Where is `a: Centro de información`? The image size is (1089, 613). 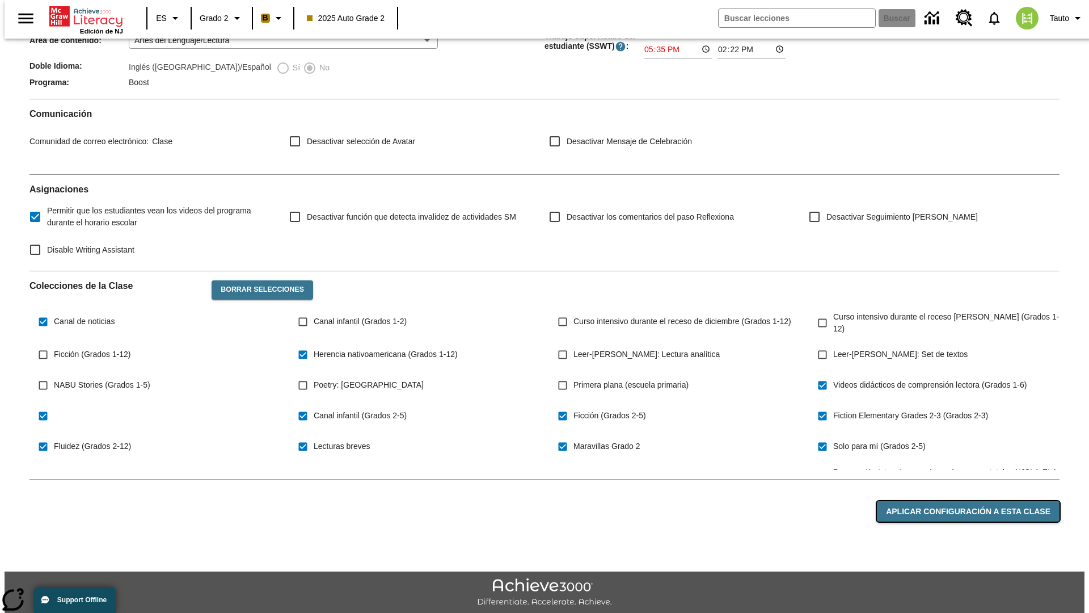
a: Centro de información is located at coordinates (933, 18).